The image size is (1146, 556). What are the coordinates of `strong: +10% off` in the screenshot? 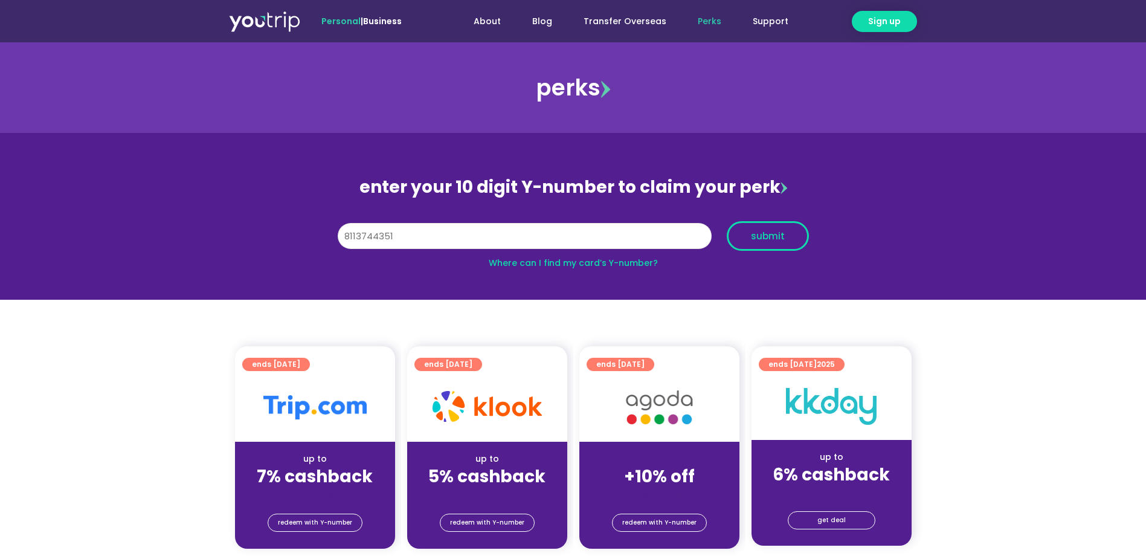 It's located at (659, 476).